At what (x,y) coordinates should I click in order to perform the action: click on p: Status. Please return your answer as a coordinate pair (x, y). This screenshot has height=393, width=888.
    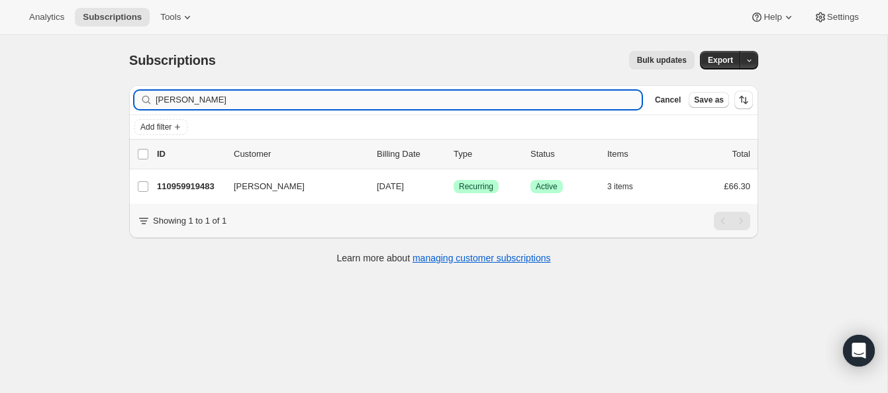
    Looking at the image, I should click on (564, 154).